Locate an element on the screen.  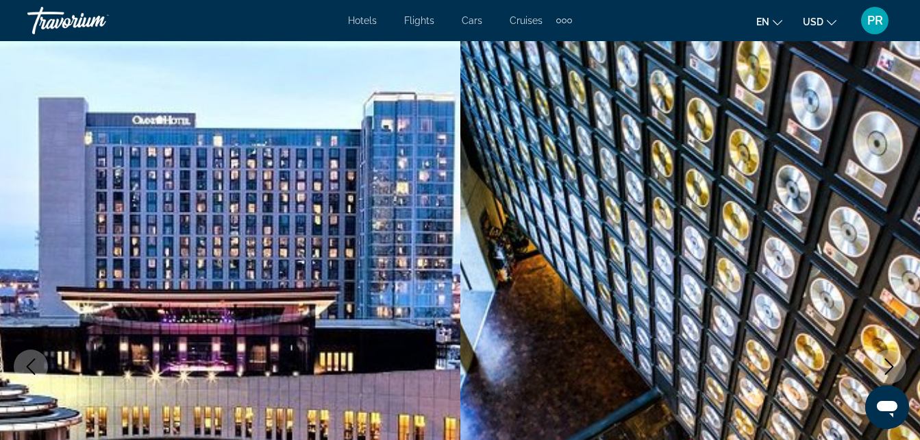
button: Extra navigation items is located at coordinates (564, 21).